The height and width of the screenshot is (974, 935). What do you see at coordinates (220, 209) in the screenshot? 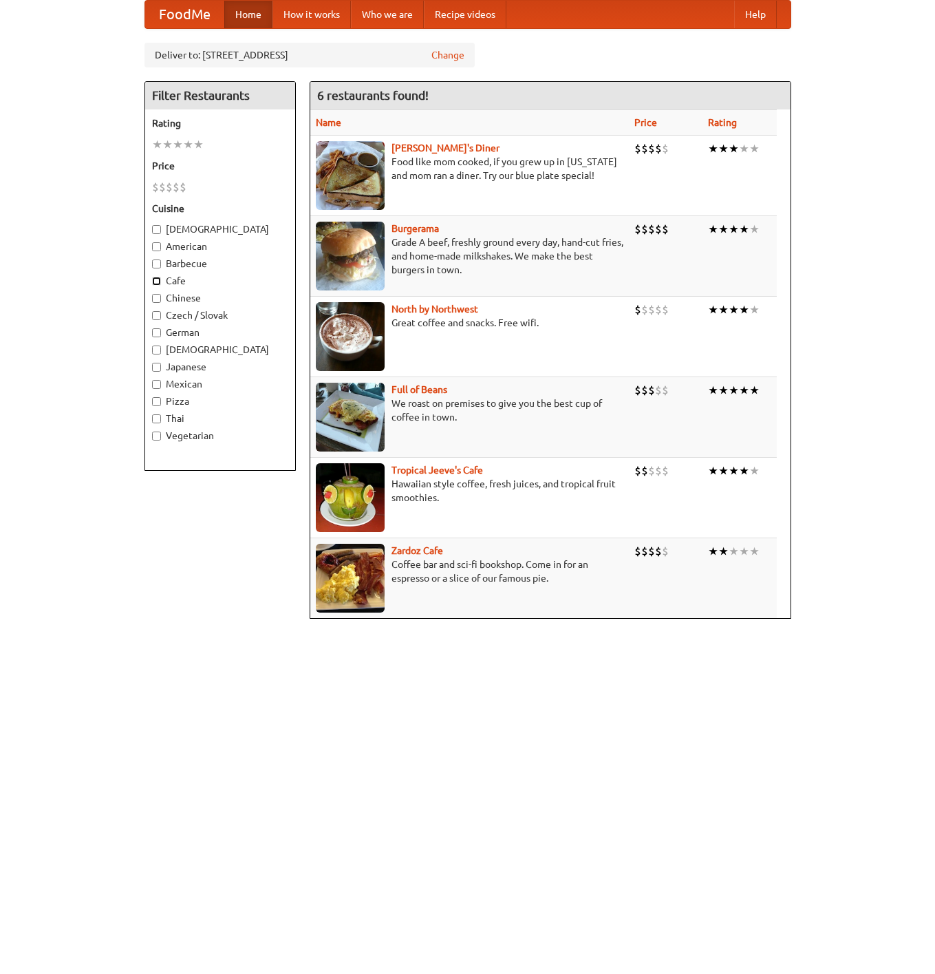
I see `h5: Cuisine` at bounding box center [220, 209].